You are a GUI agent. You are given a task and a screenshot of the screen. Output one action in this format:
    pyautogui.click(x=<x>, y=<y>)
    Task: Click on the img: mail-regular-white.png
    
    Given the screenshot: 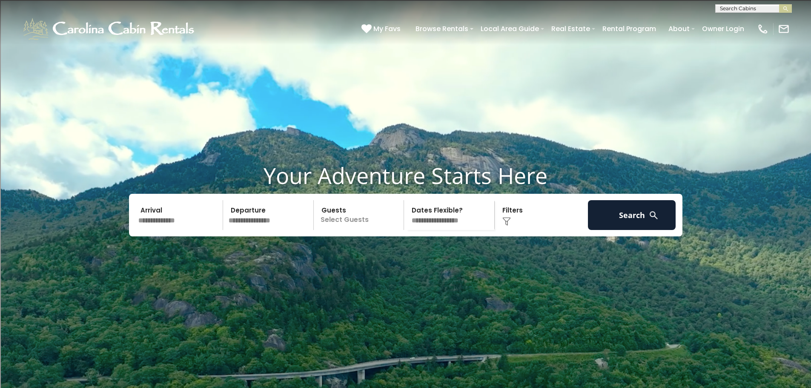 What is the action you would take?
    pyautogui.click(x=784, y=29)
    